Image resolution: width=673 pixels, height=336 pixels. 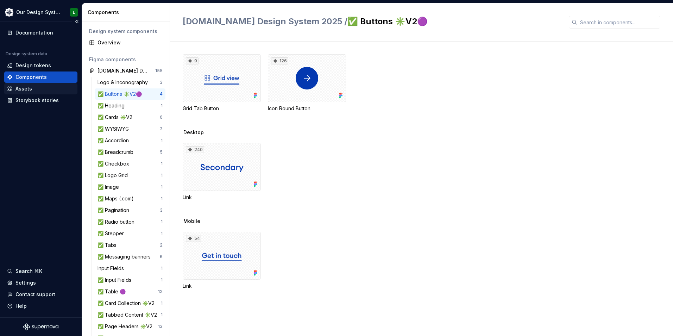 What do you see at coordinates (130, 233) in the screenshot?
I see `a: ✅ Stepper1` at bounding box center [130, 233].